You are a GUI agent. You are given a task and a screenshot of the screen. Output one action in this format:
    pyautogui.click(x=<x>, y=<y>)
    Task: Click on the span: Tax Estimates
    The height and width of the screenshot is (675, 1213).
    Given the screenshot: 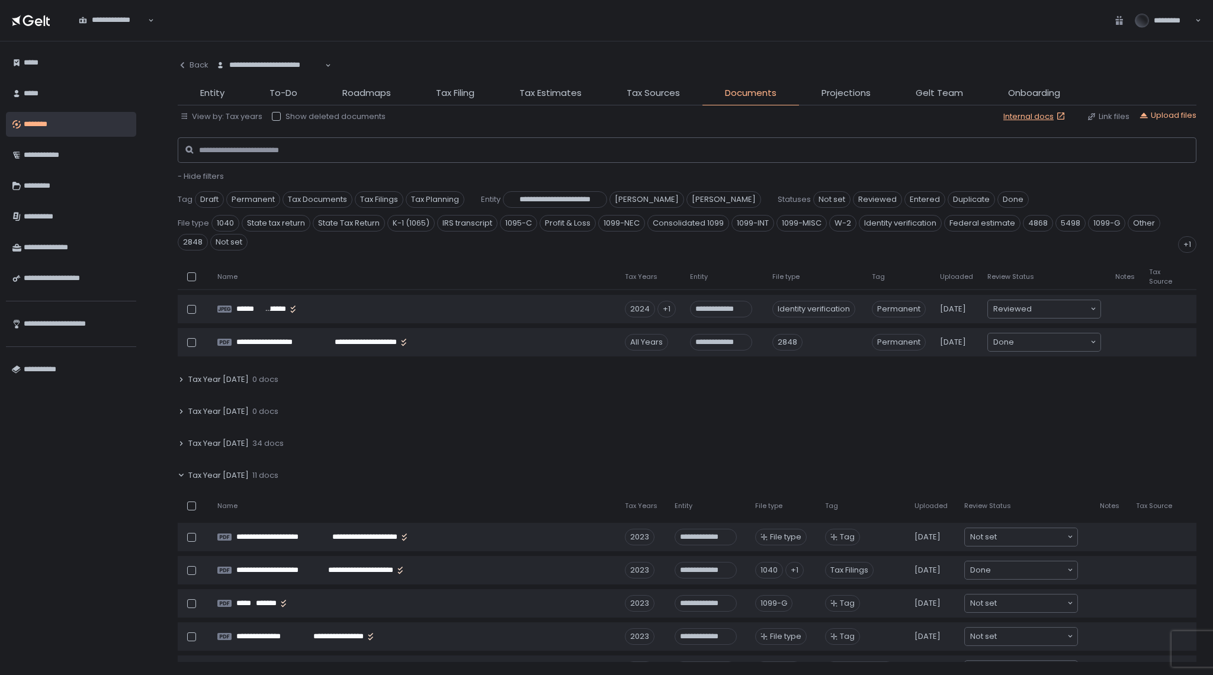 What is the action you would take?
    pyautogui.click(x=550, y=93)
    